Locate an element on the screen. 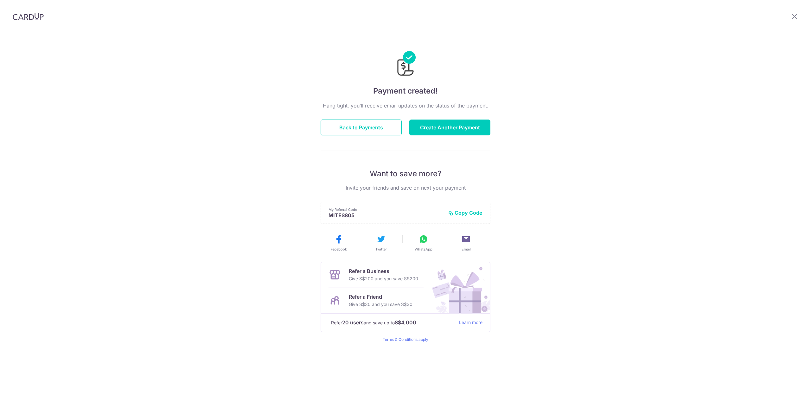  span: Facebook is located at coordinates (339, 249).